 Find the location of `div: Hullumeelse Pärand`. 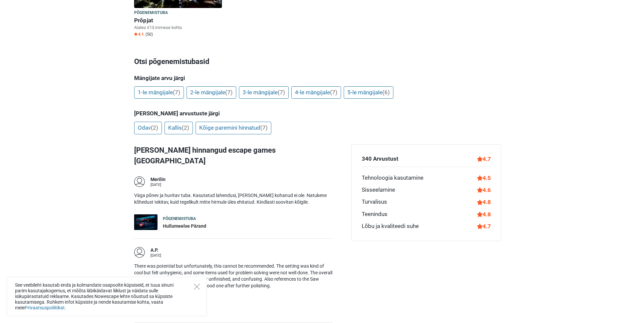

div: Hullumeelse Pärand is located at coordinates (184, 226).